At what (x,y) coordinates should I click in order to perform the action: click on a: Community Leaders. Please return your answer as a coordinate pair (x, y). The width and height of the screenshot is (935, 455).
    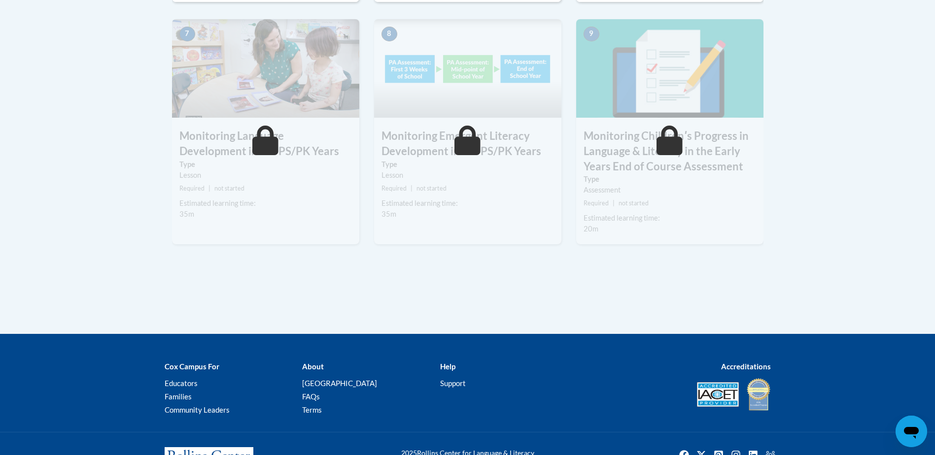
    Looking at the image, I should click on (197, 410).